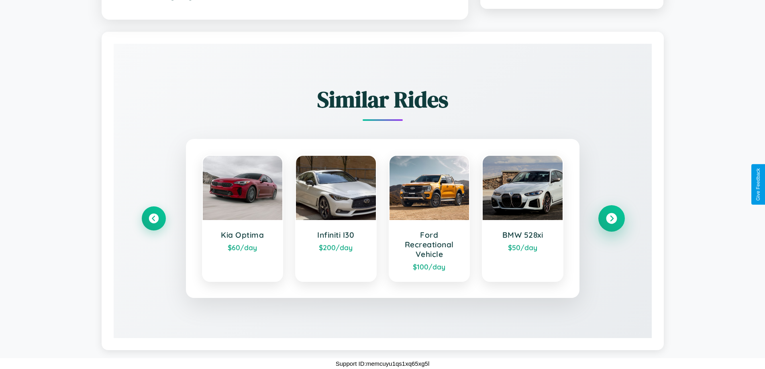 This screenshot has height=369, width=765. I want to click on div: Give Feedback, so click(758, 184).